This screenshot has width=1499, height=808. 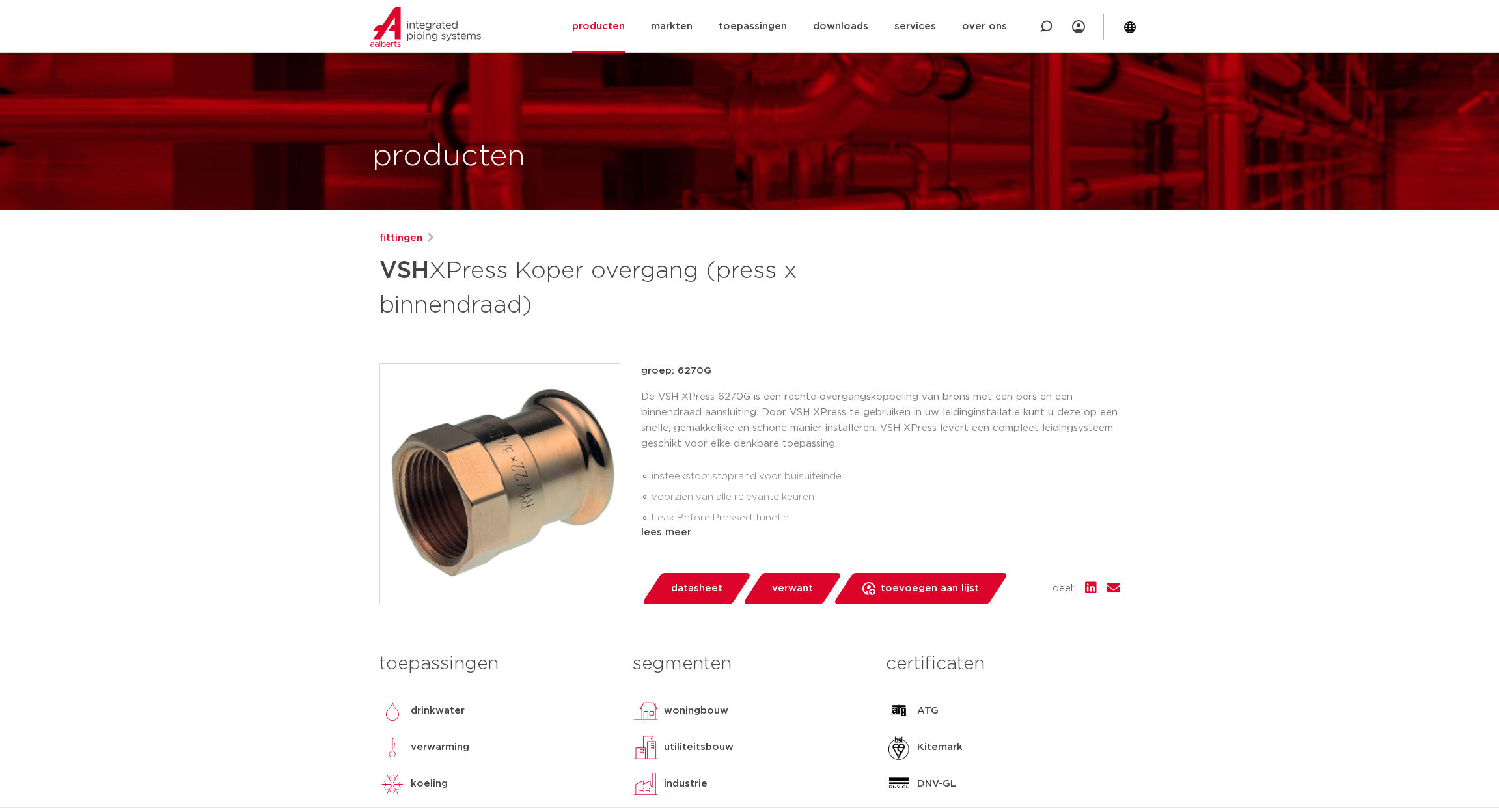 What do you see at coordinates (392, 711) in the screenshot?
I see `img: drinkwater` at bounding box center [392, 711].